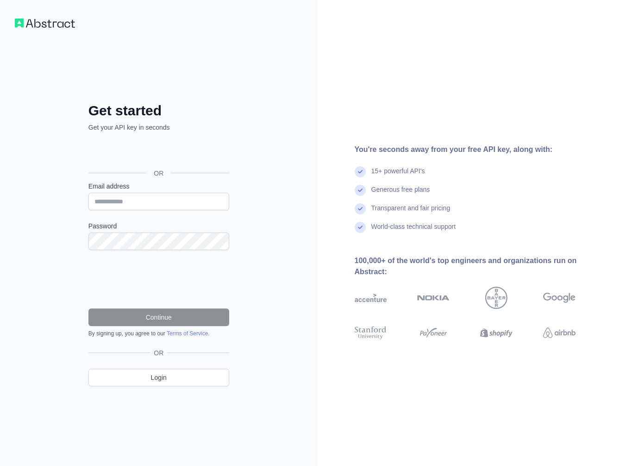  What do you see at coordinates (496, 333) in the screenshot?
I see `img: shopify` at bounding box center [496, 333].